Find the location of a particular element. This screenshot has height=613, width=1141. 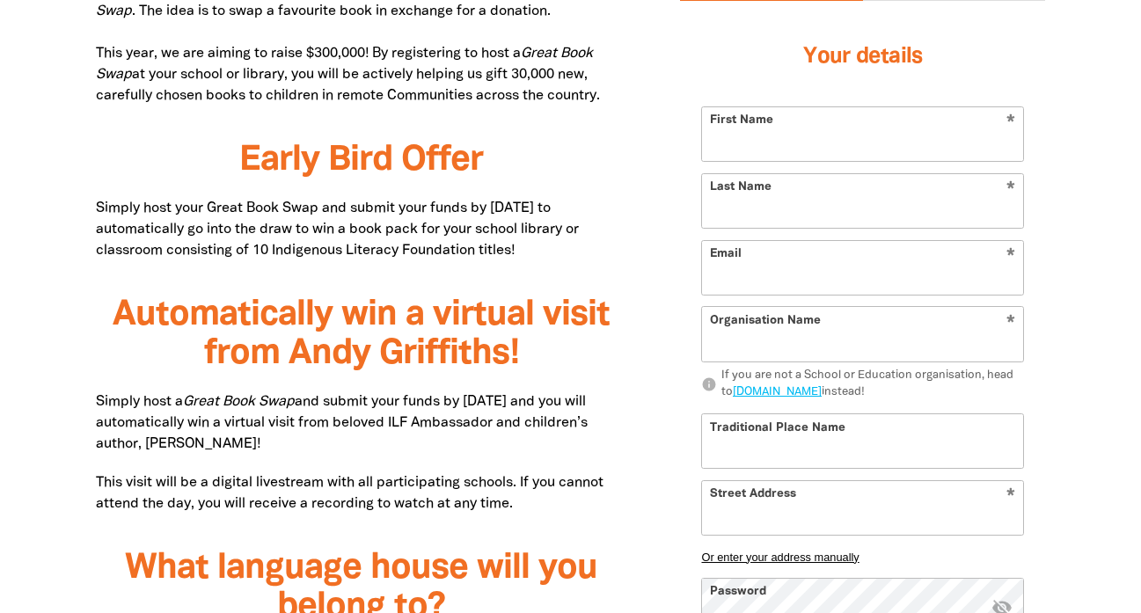

span: Automatically win a virtual visit from Andy Griffiths! is located at coordinates (361, 334).